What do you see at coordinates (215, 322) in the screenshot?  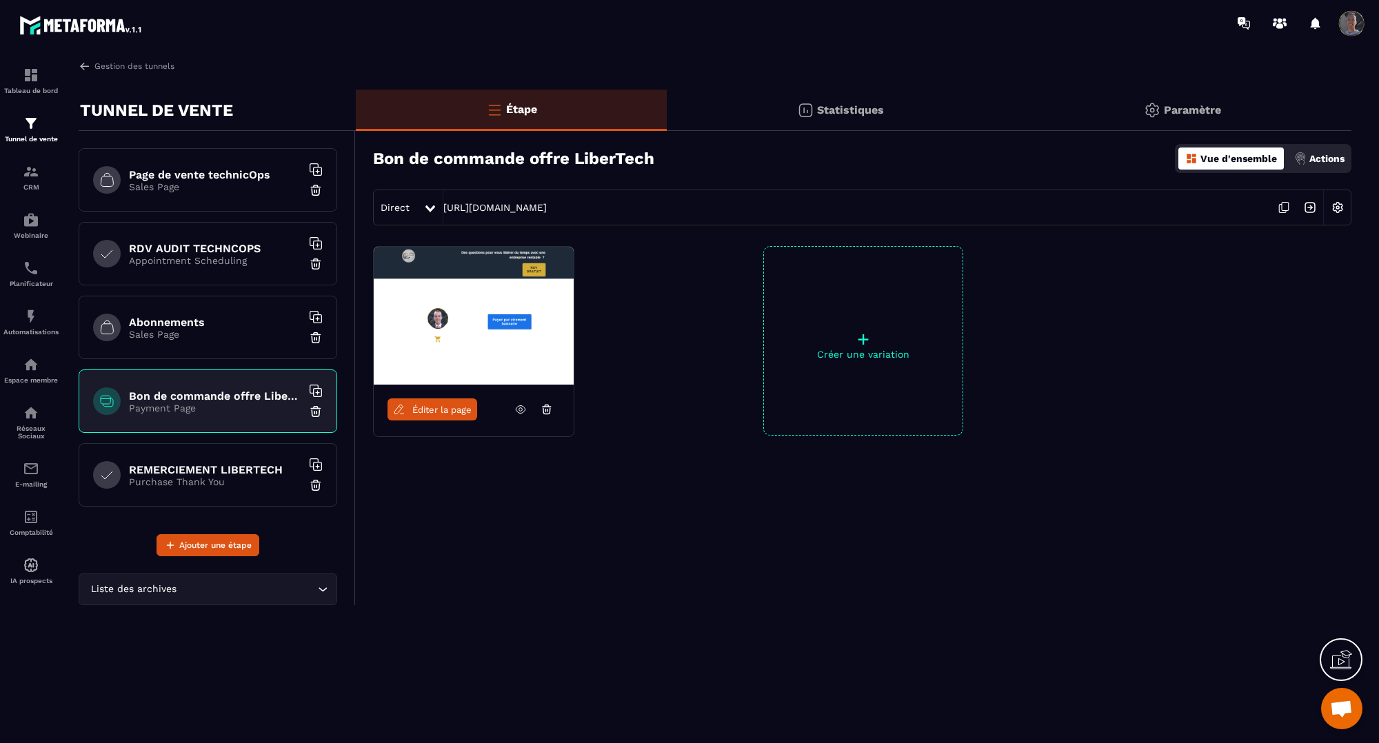 I see `h6: Abonnements` at bounding box center [215, 322].